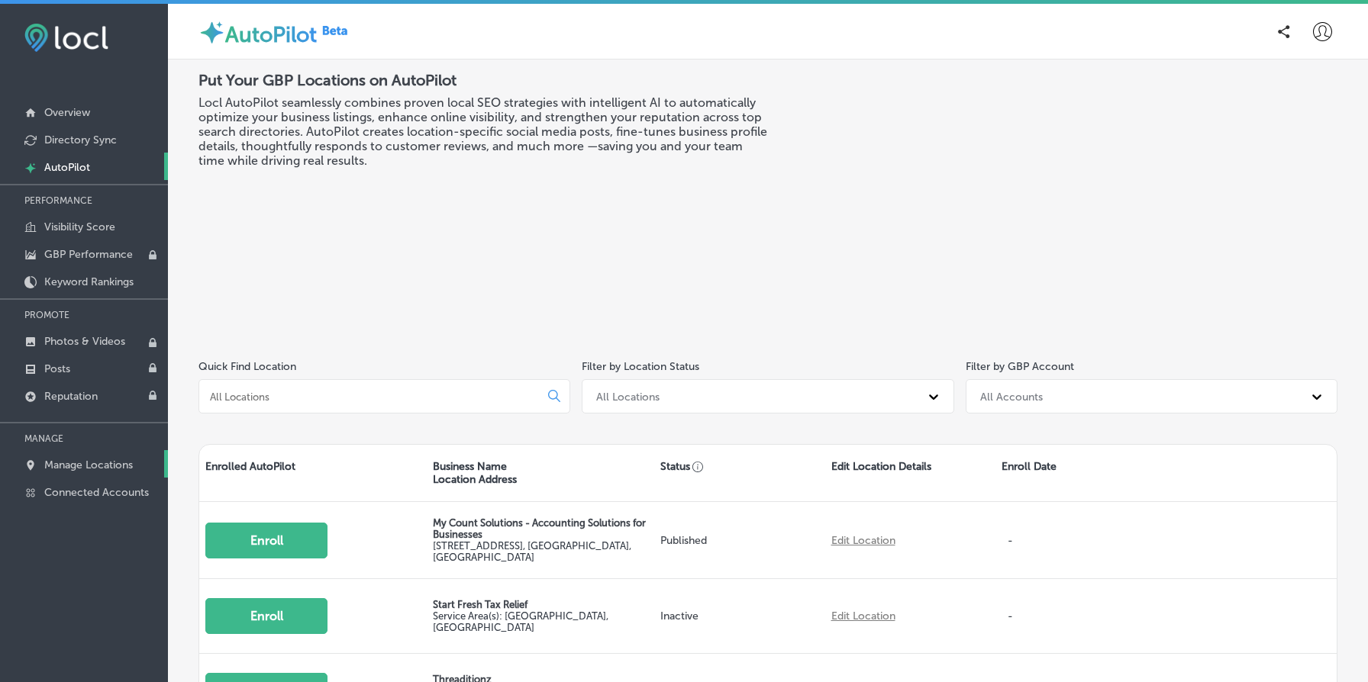 The image size is (1368, 682). I want to click on img: autopilot-icon, so click(211, 32).